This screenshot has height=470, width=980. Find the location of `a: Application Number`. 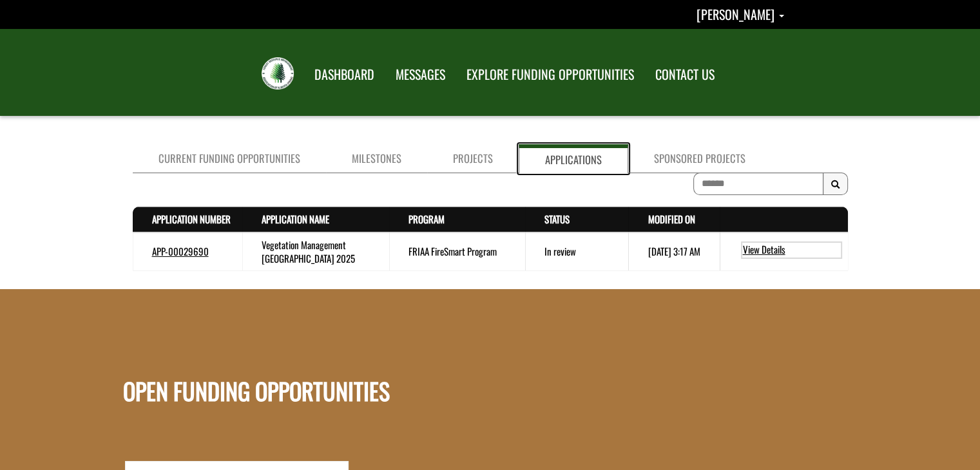

a: Application Number is located at coordinates (191, 219).